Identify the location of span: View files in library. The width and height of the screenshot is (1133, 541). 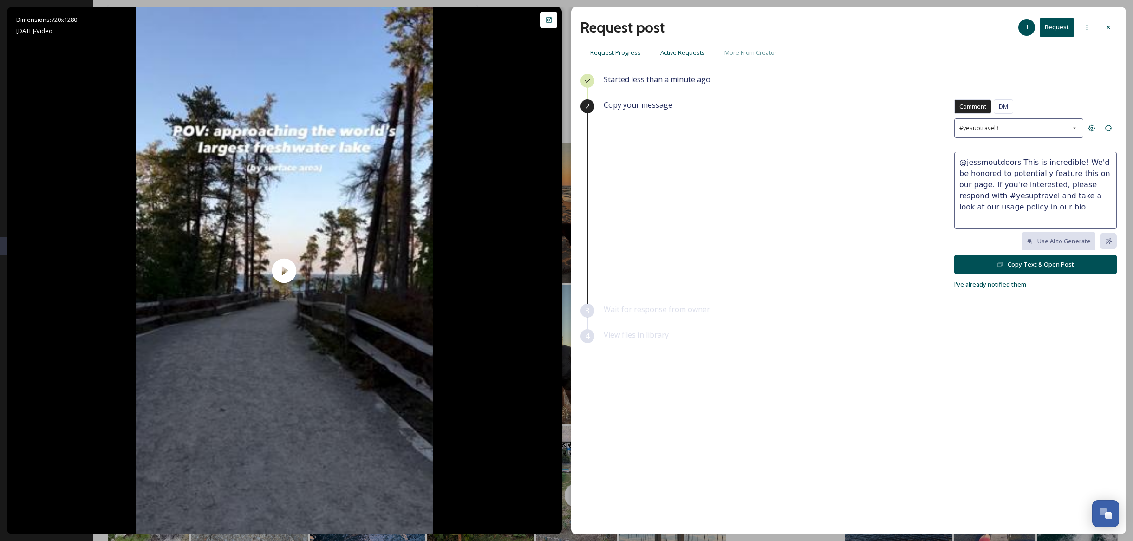
(636, 335).